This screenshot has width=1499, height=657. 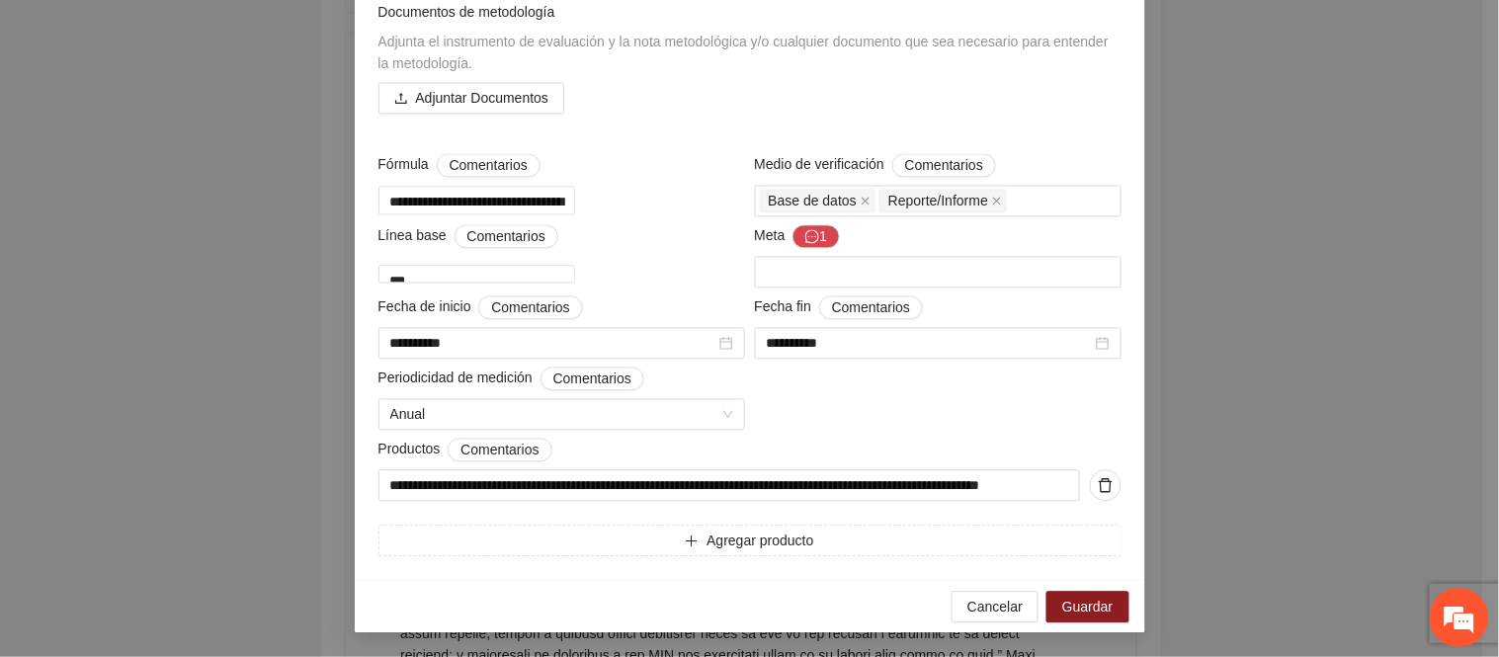 I want to click on span: Periodicidad de medición, so click(x=512, y=379).